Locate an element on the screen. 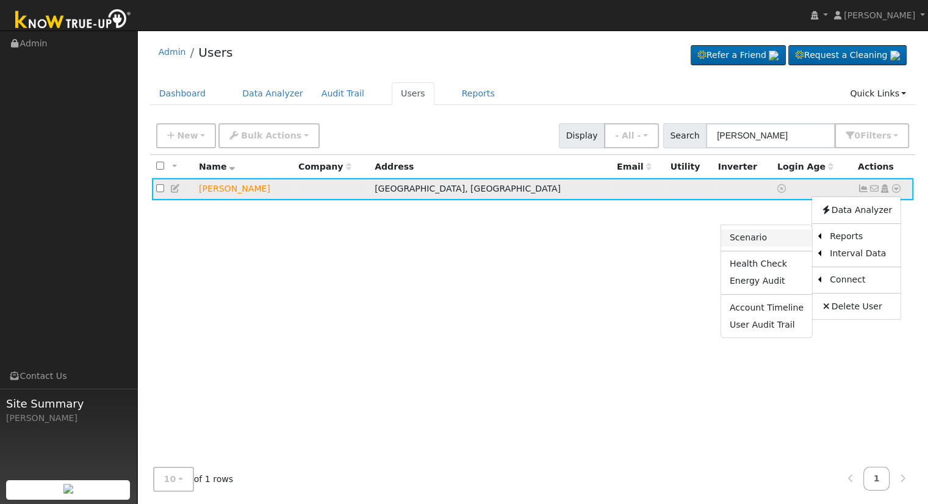  a: Health Check Report is located at coordinates (766, 264).